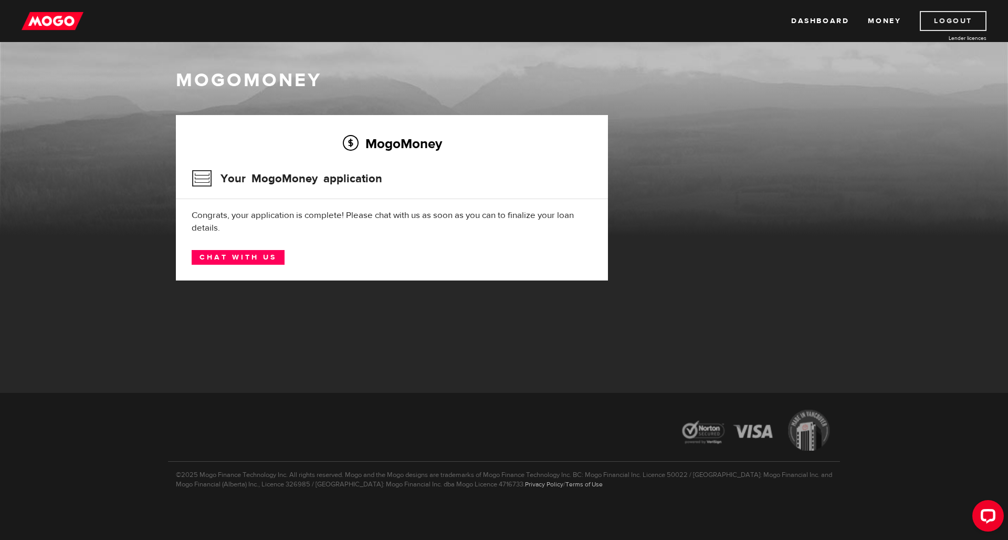  What do you see at coordinates (884, 21) in the screenshot?
I see `a: Money` at bounding box center [884, 21].